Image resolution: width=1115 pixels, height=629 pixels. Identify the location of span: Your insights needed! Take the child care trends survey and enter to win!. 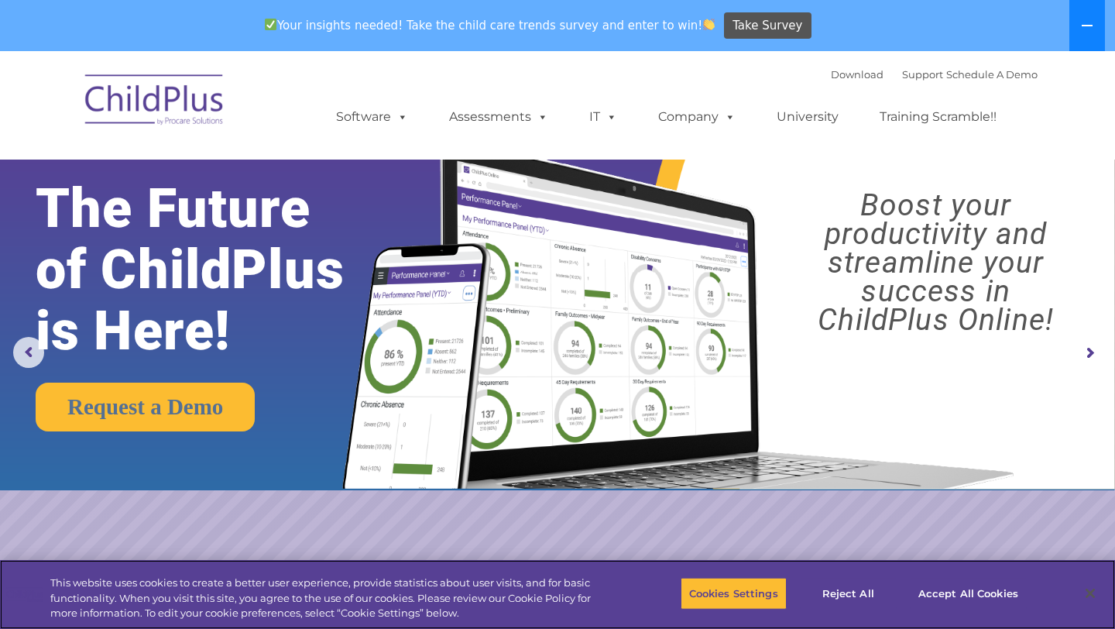
(489, 25).